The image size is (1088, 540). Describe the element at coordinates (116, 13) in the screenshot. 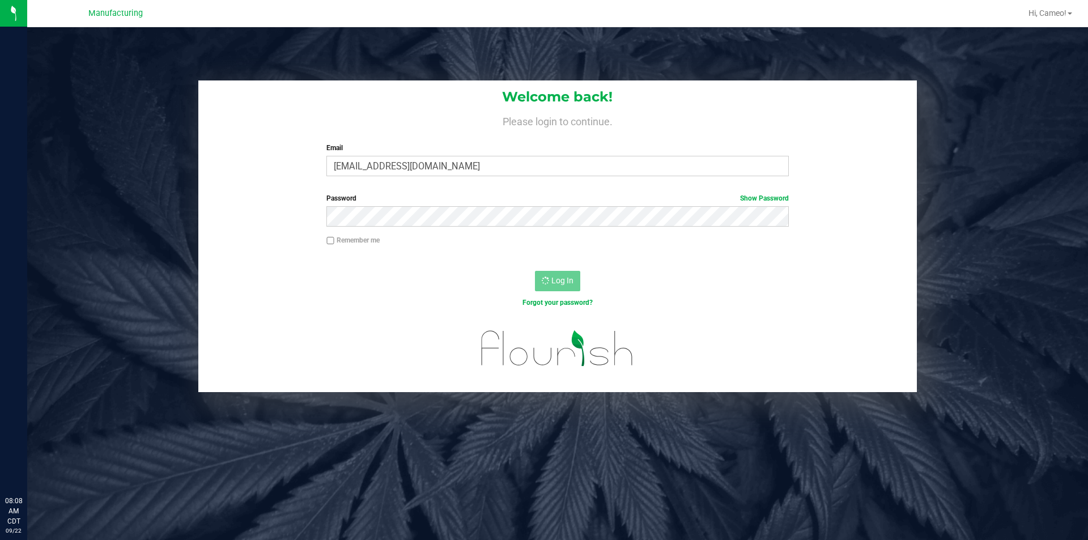

I see `span: Manufacturing` at that location.